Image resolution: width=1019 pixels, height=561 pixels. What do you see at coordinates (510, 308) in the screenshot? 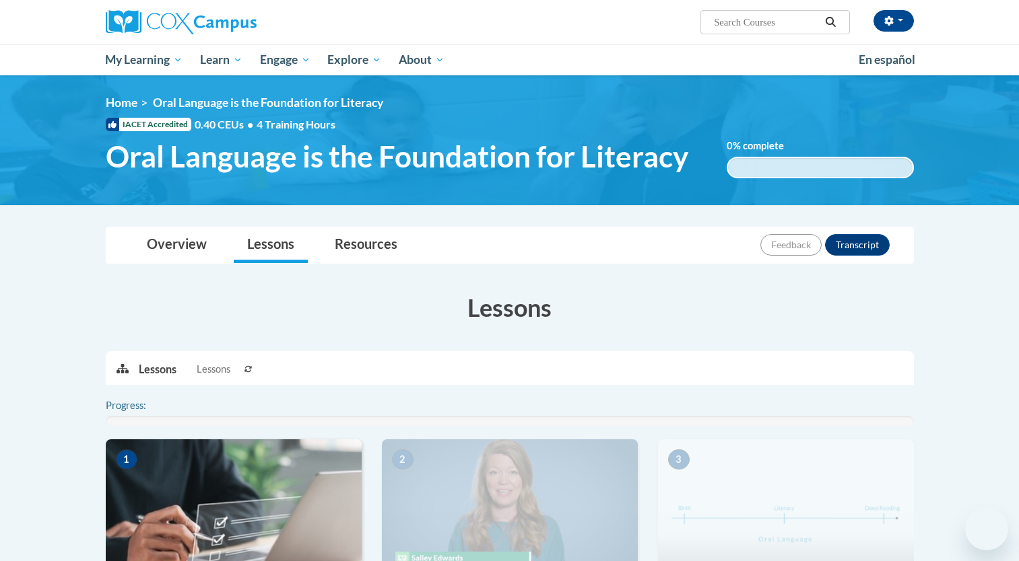
I see `h3: Lessons` at bounding box center [510, 308].